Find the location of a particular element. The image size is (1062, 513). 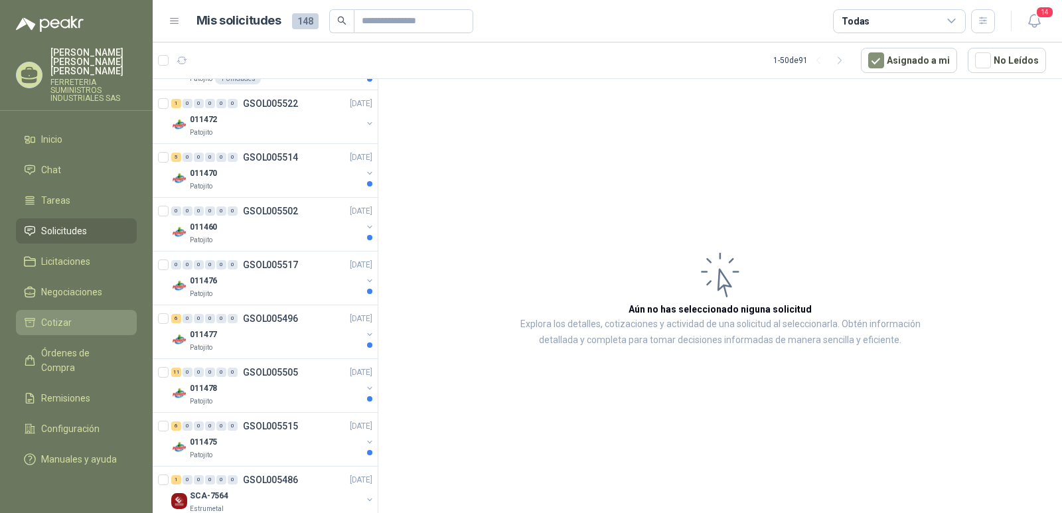

p: GSOL005517 is located at coordinates (270, 265).